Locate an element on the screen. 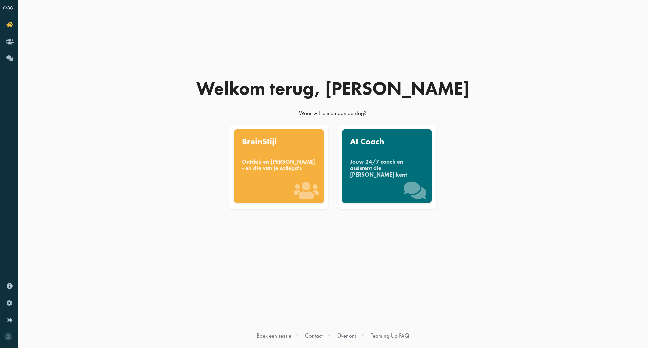 The image size is (648, 348). a: Teaming Up FAQ is located at coordinates (390, 336).